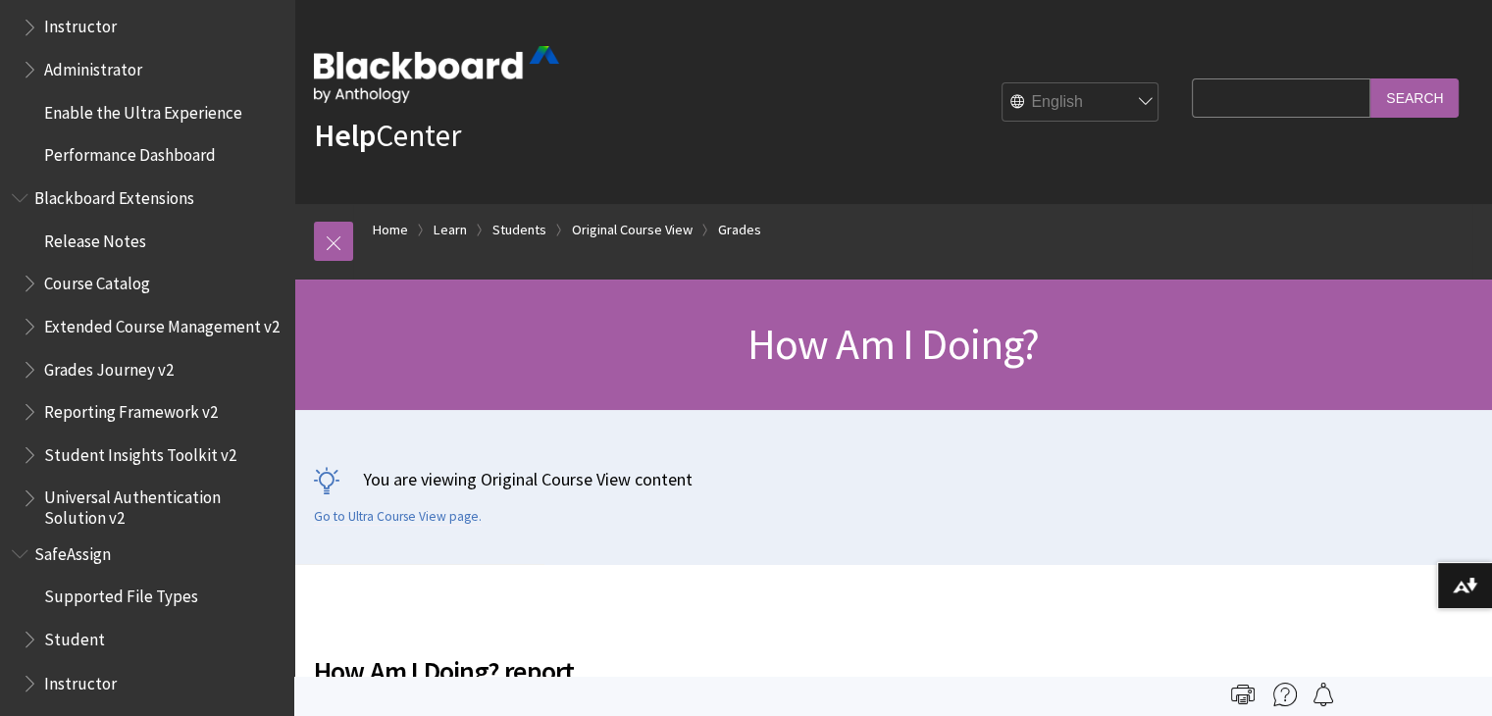  Describe the element at coordinates (143, 109) in the screenshot. I see `span: Enable the Ultra Experience` at that location.